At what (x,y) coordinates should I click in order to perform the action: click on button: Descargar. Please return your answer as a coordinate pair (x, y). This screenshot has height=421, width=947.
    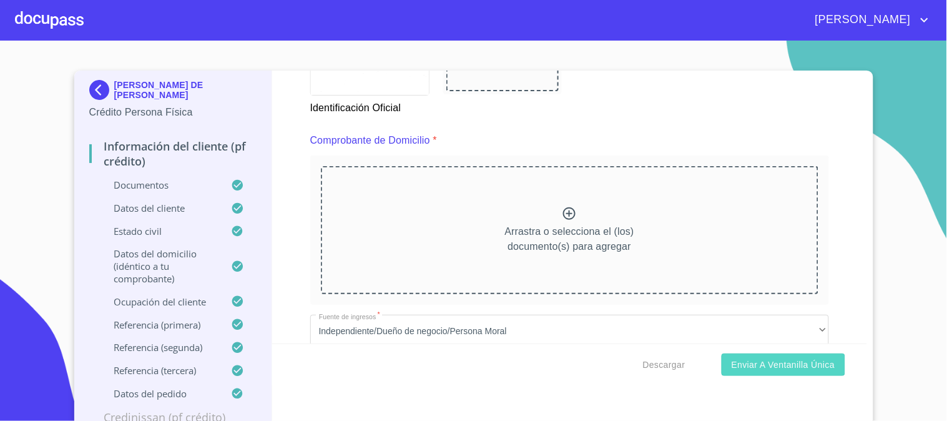
    Looking at the image, I should click on (664, 365).